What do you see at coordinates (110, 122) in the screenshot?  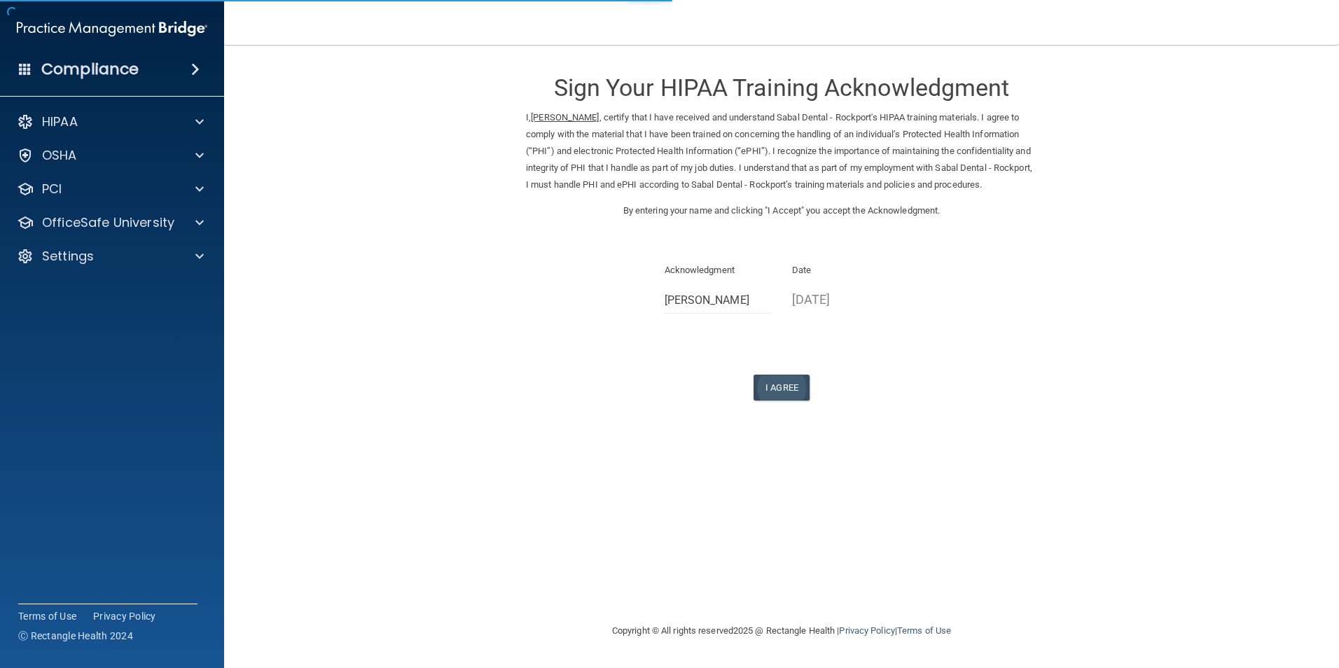 I see `a: HIPAA` at bounding box center [110, 122].